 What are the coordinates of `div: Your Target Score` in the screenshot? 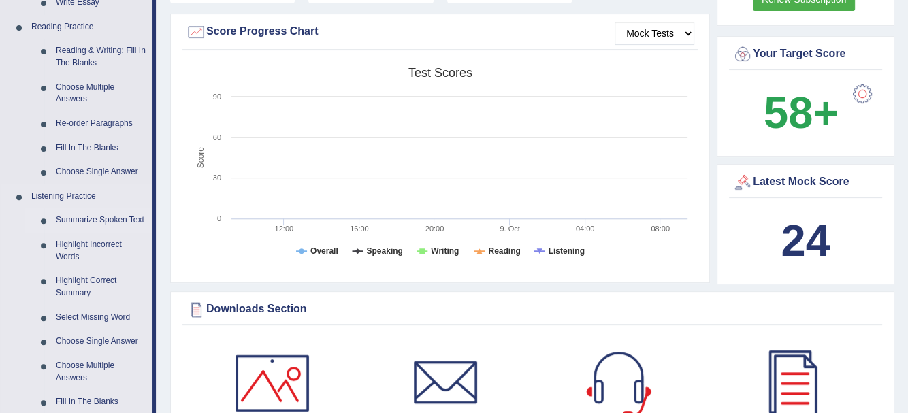 It's located at (806, 54).